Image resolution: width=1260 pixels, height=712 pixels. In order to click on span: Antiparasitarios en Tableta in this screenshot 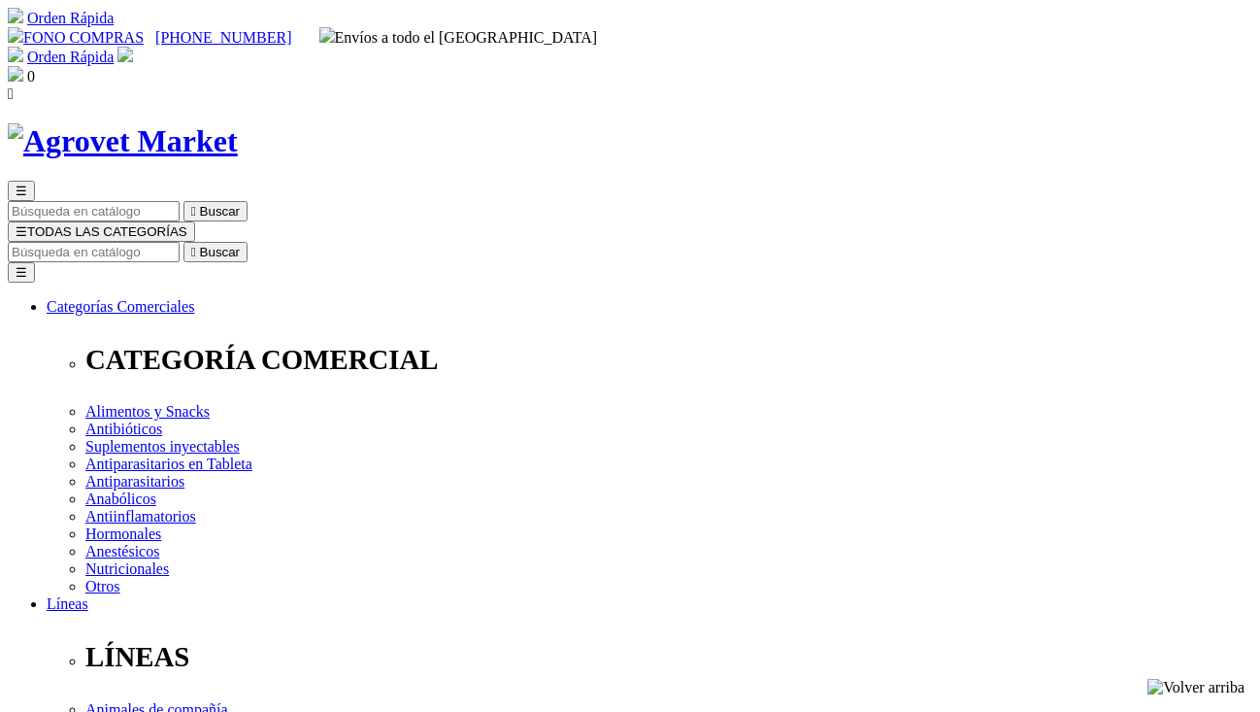, I will do `click(169, 463)`.